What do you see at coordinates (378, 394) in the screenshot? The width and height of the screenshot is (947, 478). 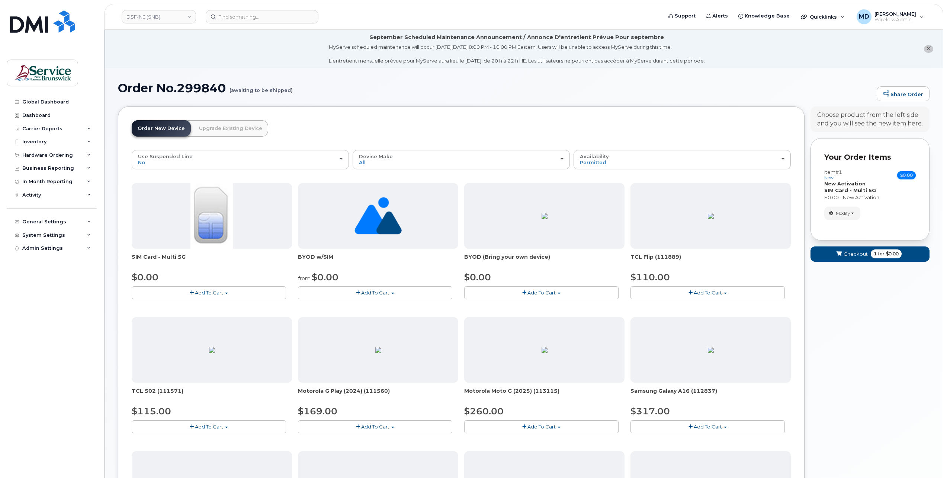 I see `span: Motorola G Play (2024) (111560)` at bounding box center [378, 394].